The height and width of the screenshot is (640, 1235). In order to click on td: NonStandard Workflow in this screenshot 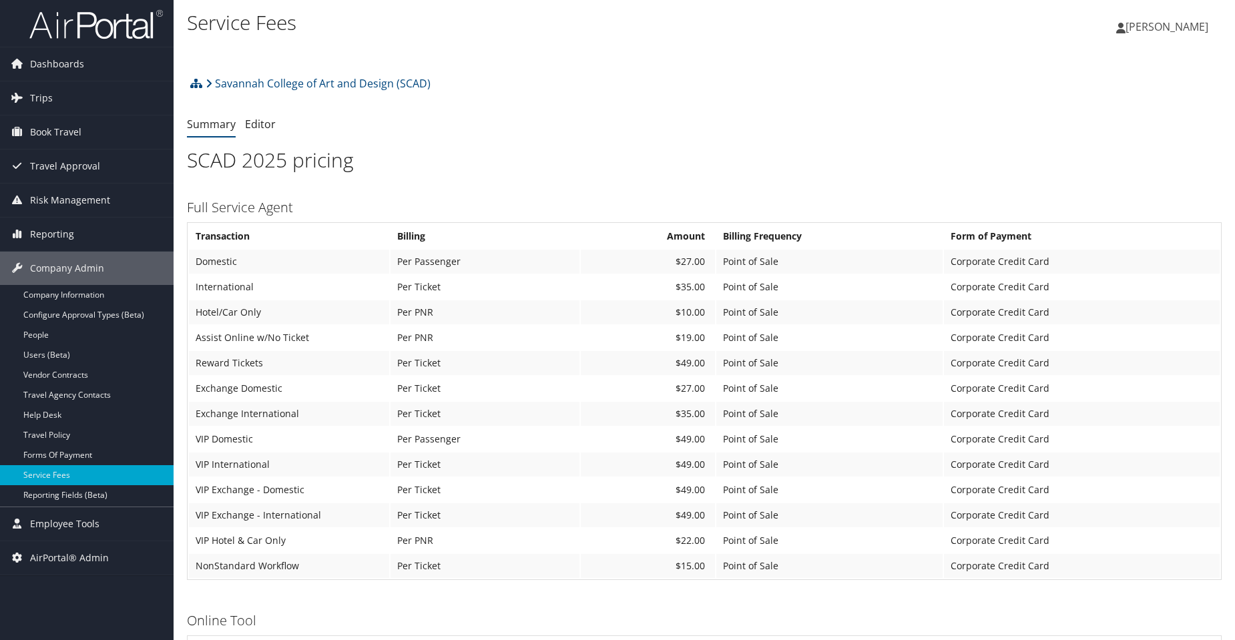, I will do `click(289, 566)`.